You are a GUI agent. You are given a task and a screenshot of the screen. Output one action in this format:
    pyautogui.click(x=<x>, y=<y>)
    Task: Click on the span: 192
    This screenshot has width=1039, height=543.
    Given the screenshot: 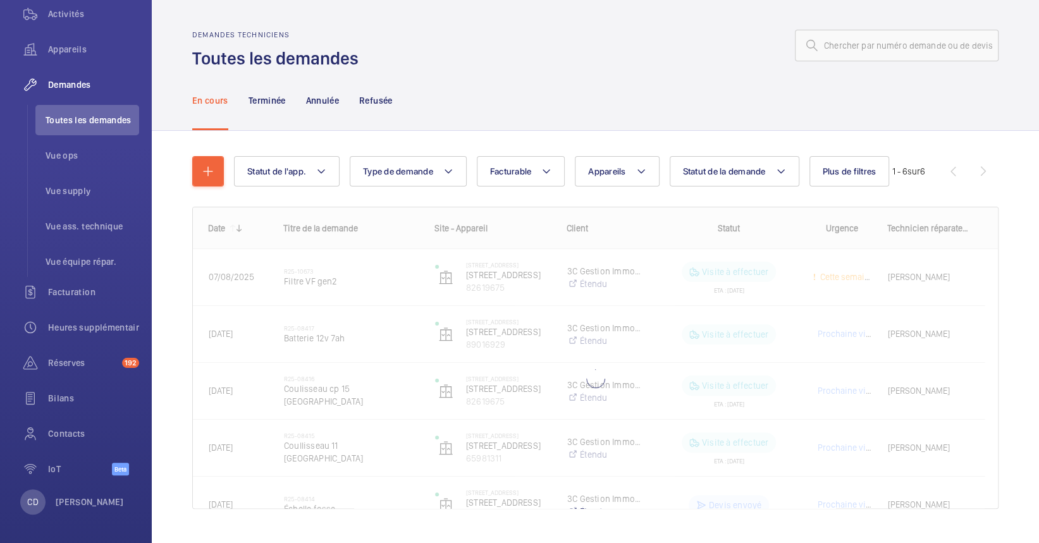 What is the action you would take?
    pyautogui.click(x=130, y=363)
    